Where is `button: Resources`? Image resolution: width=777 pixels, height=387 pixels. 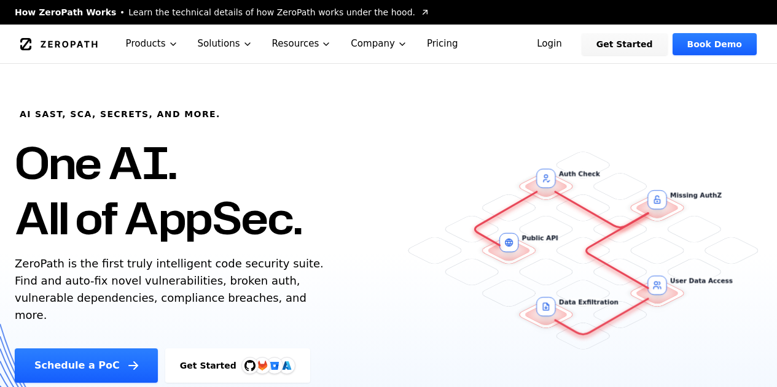 button: Resources is located at coordinates (301, 44).